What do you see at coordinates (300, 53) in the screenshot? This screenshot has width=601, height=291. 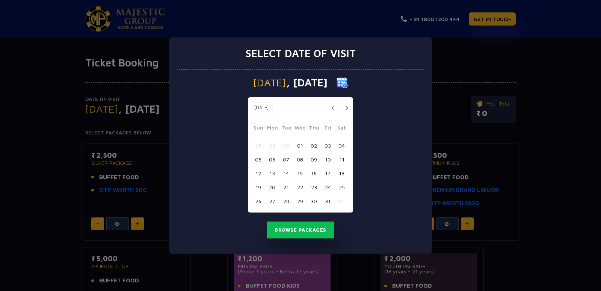 I see `h3: Select date of visit` at bounding box center [300, 53].